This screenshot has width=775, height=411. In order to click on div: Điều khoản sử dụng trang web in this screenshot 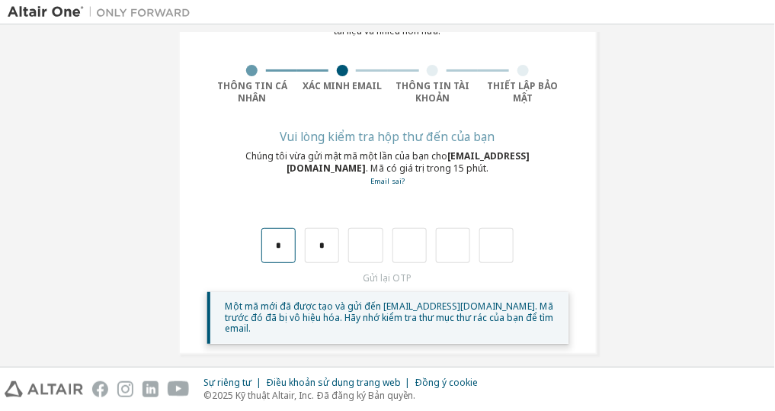, I will do `click(341, 383)`.